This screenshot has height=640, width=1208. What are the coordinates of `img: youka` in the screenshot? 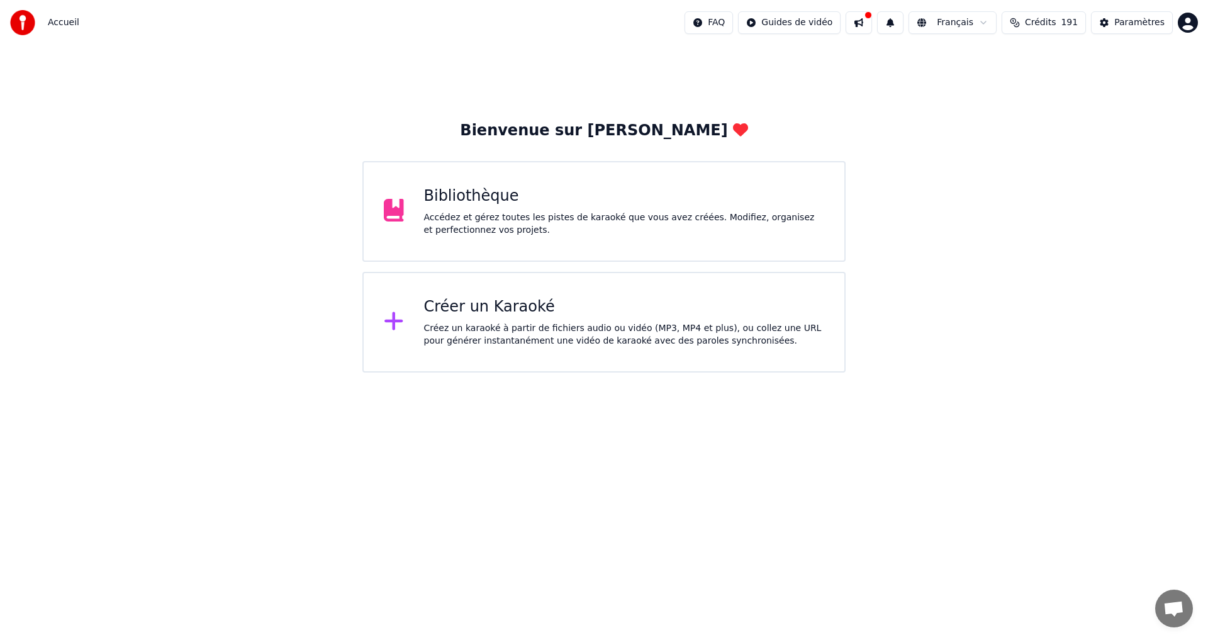 It's located at (23, 23).